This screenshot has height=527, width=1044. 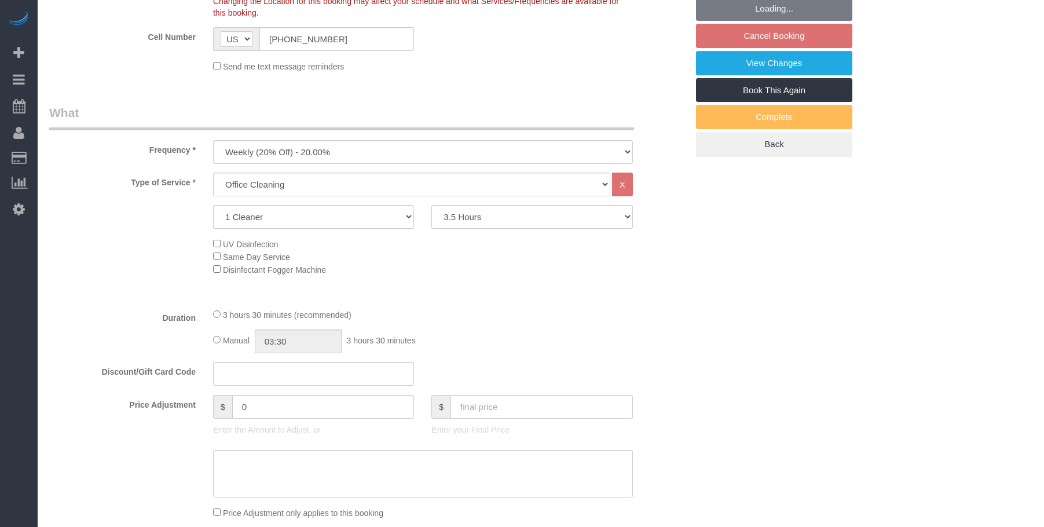 I want to click on img: Automaid Logo, so click(x=19, y=20).